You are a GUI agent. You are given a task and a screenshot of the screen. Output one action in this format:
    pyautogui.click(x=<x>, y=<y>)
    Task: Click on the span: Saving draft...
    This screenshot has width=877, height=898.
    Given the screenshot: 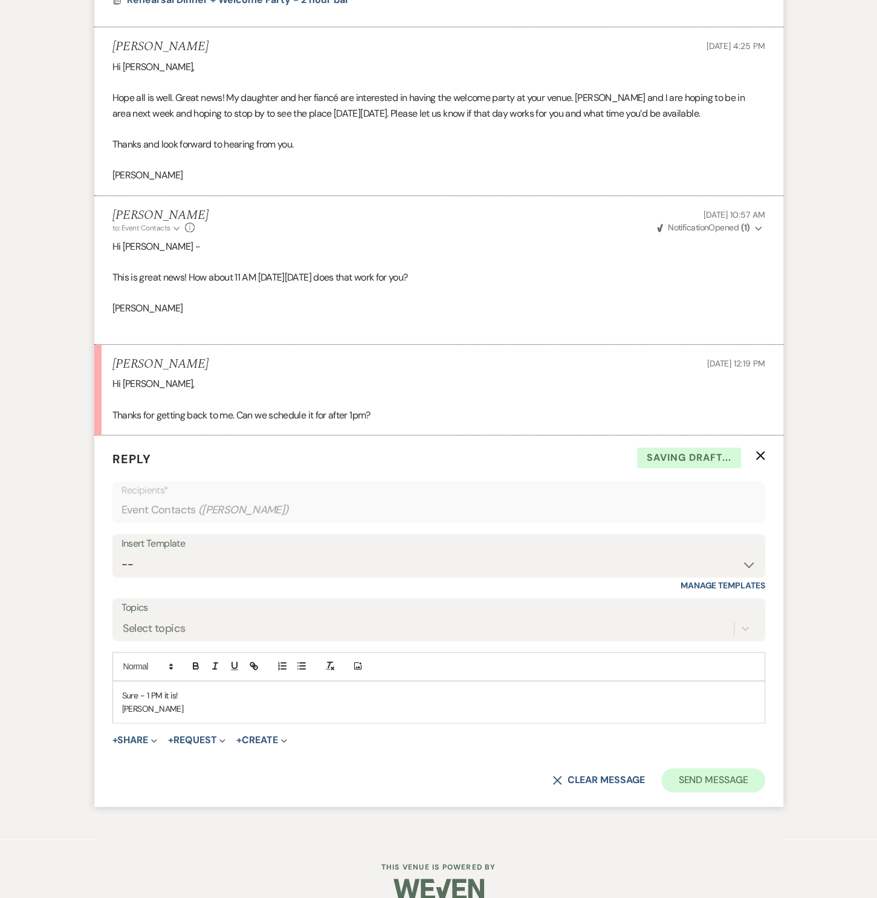 What is the action you would take?
    pyautogui.click(x=689, y=458)
    